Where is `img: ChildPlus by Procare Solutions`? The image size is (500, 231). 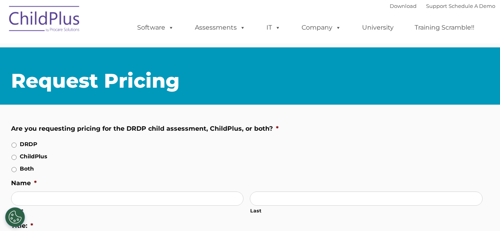
img: ChildPlus by Procare Solutions is located at coordinates (45, 20).